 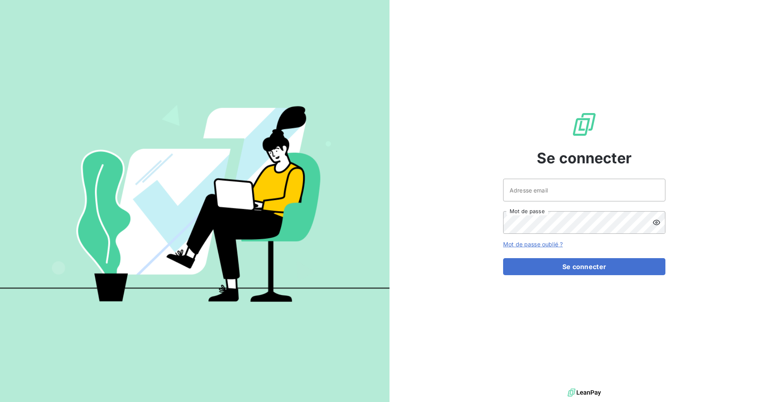 I want to click on img: logo, so click(x=584, y=393).